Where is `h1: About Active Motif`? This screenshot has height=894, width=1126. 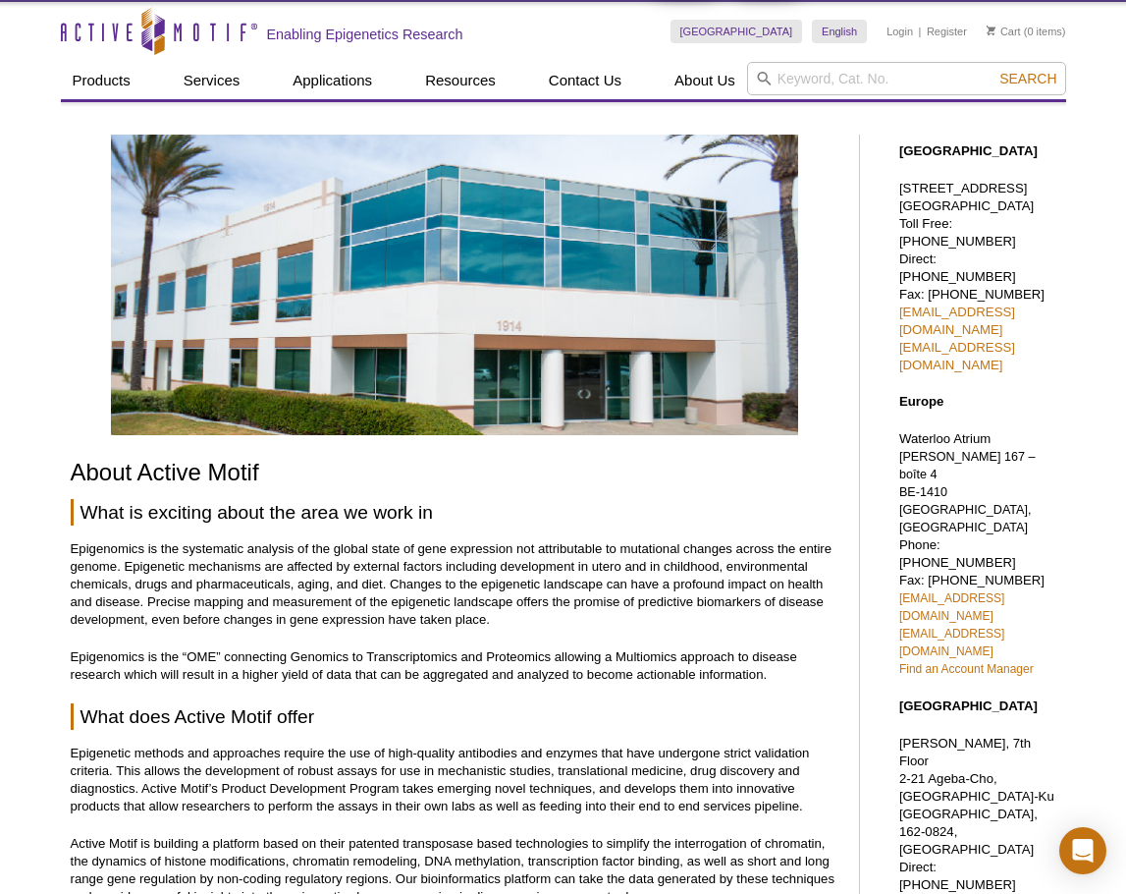
h1: About Active Motif is located at coordinates (455, 473).